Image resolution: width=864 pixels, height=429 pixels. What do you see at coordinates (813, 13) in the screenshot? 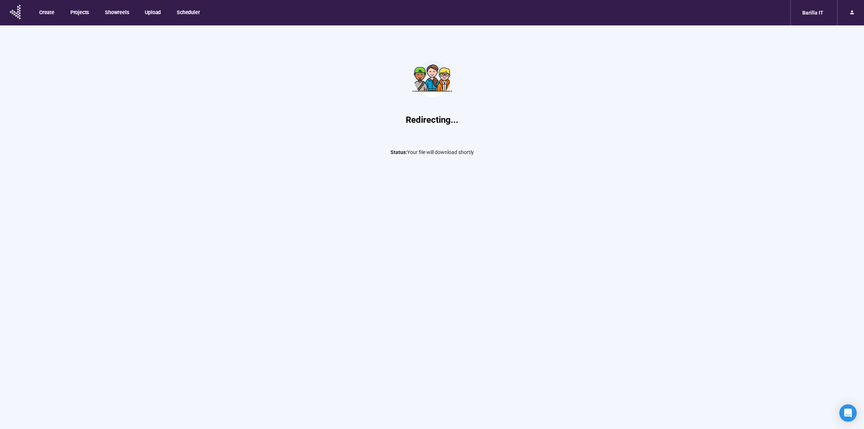
I see `div: Barilla IT` at bounding box center [813, 13].